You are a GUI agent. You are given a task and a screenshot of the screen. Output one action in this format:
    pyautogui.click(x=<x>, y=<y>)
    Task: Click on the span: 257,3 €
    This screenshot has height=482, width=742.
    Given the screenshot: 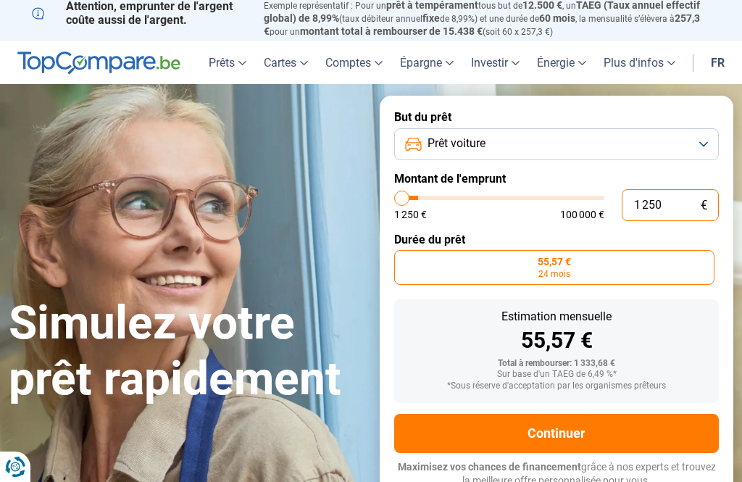 What is the action you would take?
    pyautogui.click(x=482, y=25)
    